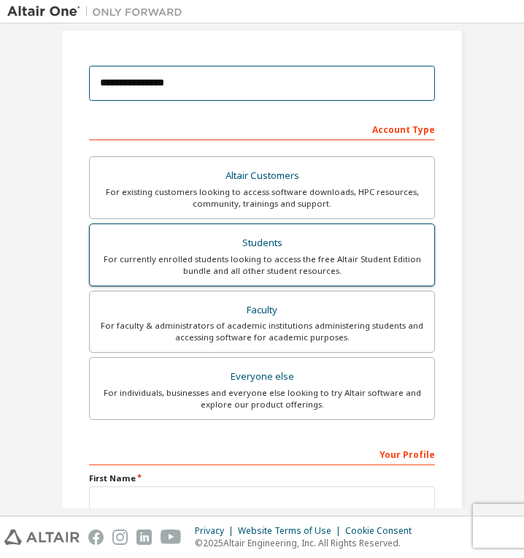 This screenshot has width=524, height=558. What do you see at coordinates (262, 129) in the screenshot?
I see `div: Account Type` at bounding box center [262, 129].